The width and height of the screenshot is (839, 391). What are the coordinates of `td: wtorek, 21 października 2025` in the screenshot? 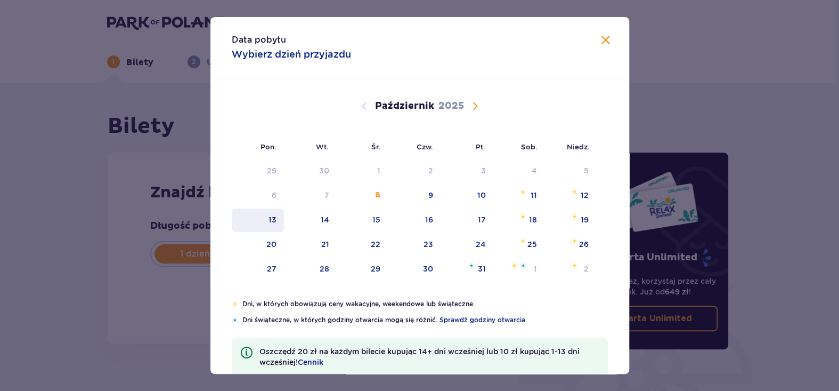 It's located at (310, 245).